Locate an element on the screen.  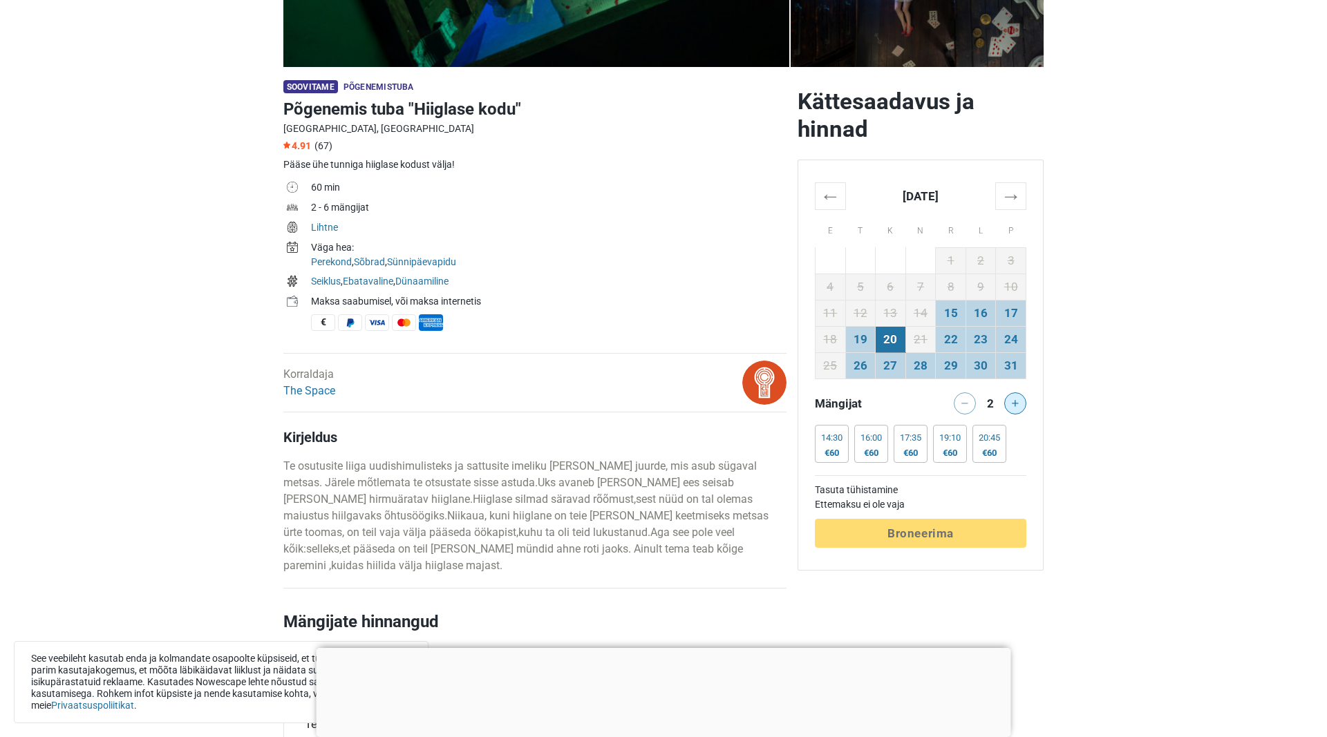
div: 20:45 is located at coordinates (989, 438).